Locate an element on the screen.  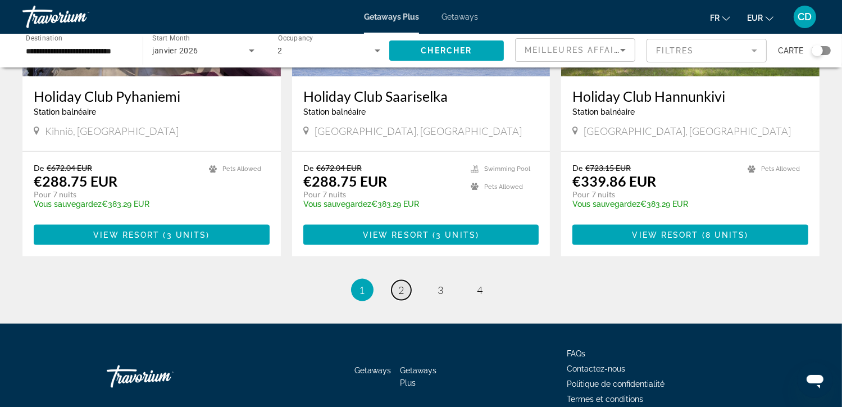
button: Change language is located at coordinates (720, 17).